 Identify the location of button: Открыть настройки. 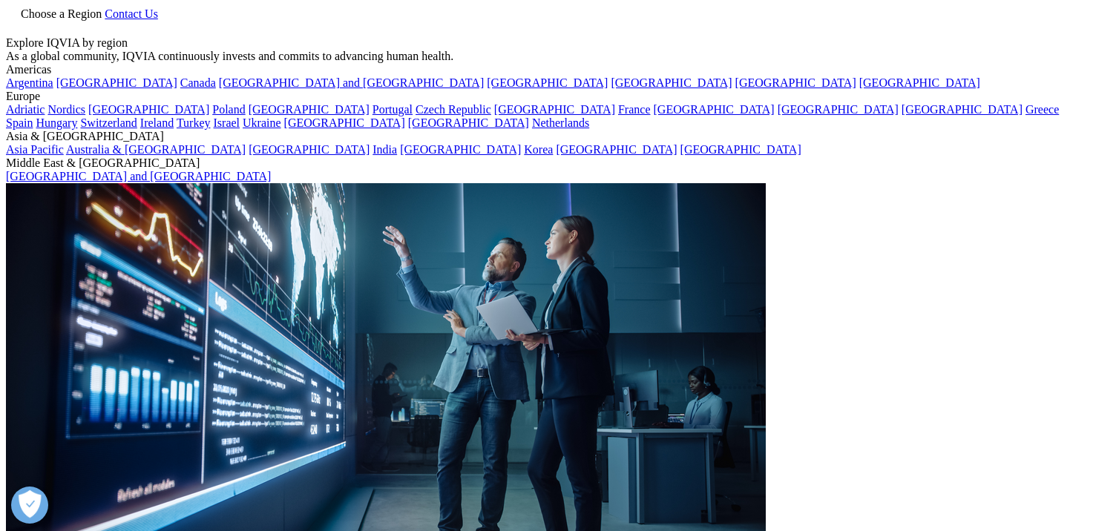
(30, 505).